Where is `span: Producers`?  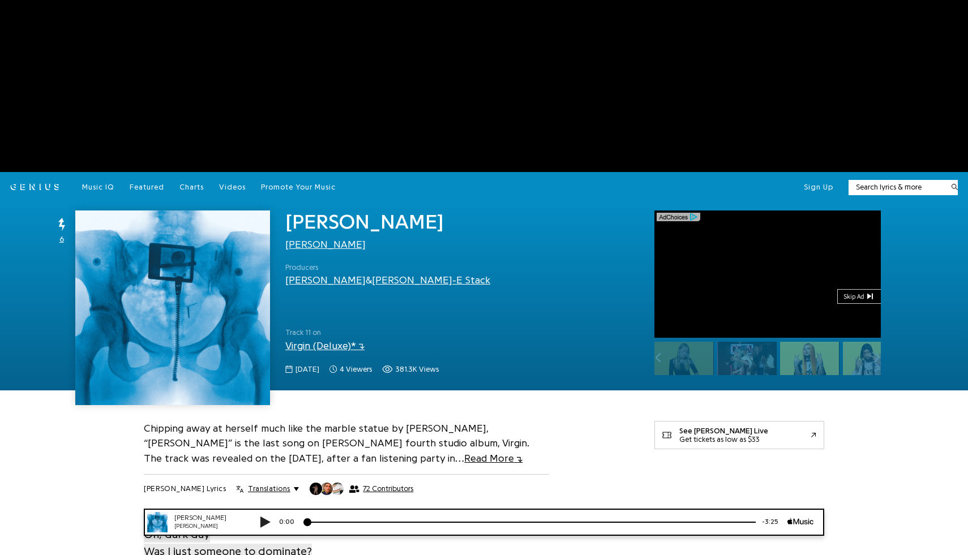
span: Producers is located at coordinates (388, 268).